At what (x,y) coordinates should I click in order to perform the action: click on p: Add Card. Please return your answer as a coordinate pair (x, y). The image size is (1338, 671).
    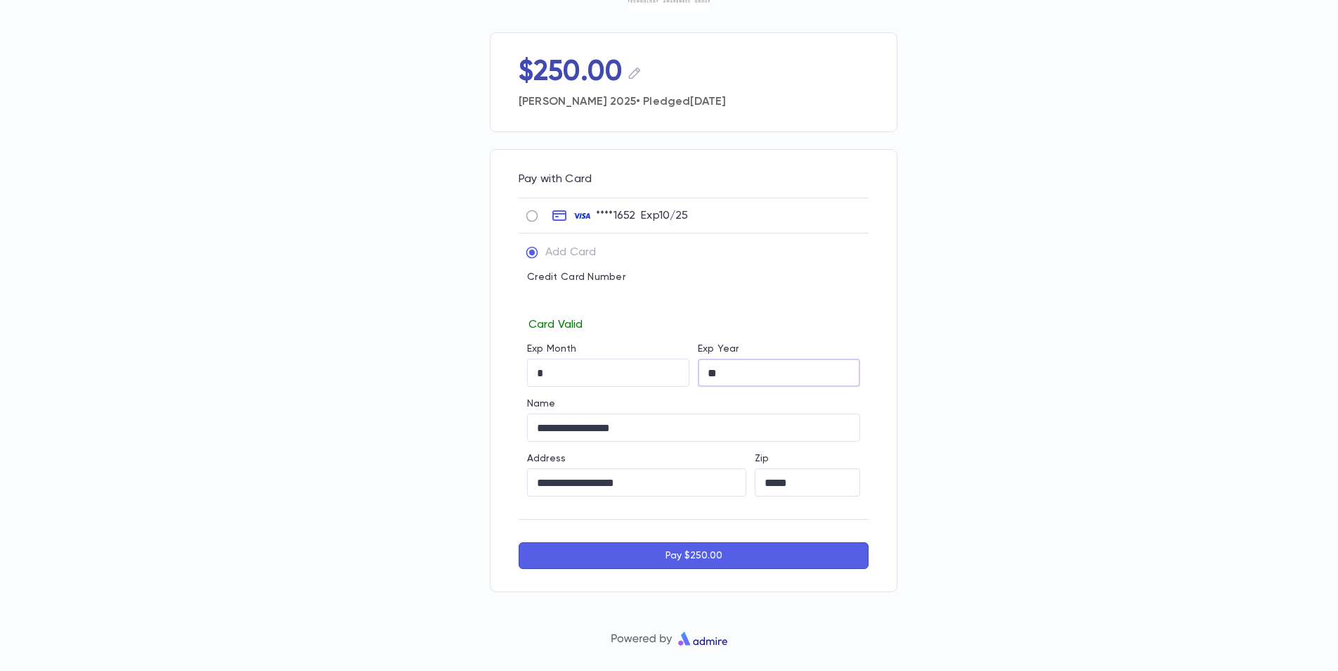
    Looking at the image, I should click on (571, 252).